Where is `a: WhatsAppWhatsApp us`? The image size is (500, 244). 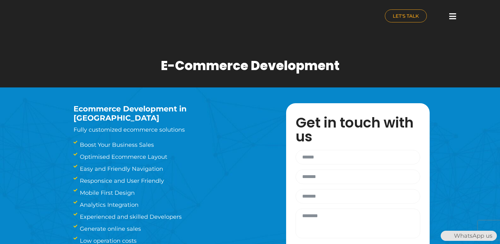 a: WhatsAppWhatsApp us is located at coordinates (468, 235).